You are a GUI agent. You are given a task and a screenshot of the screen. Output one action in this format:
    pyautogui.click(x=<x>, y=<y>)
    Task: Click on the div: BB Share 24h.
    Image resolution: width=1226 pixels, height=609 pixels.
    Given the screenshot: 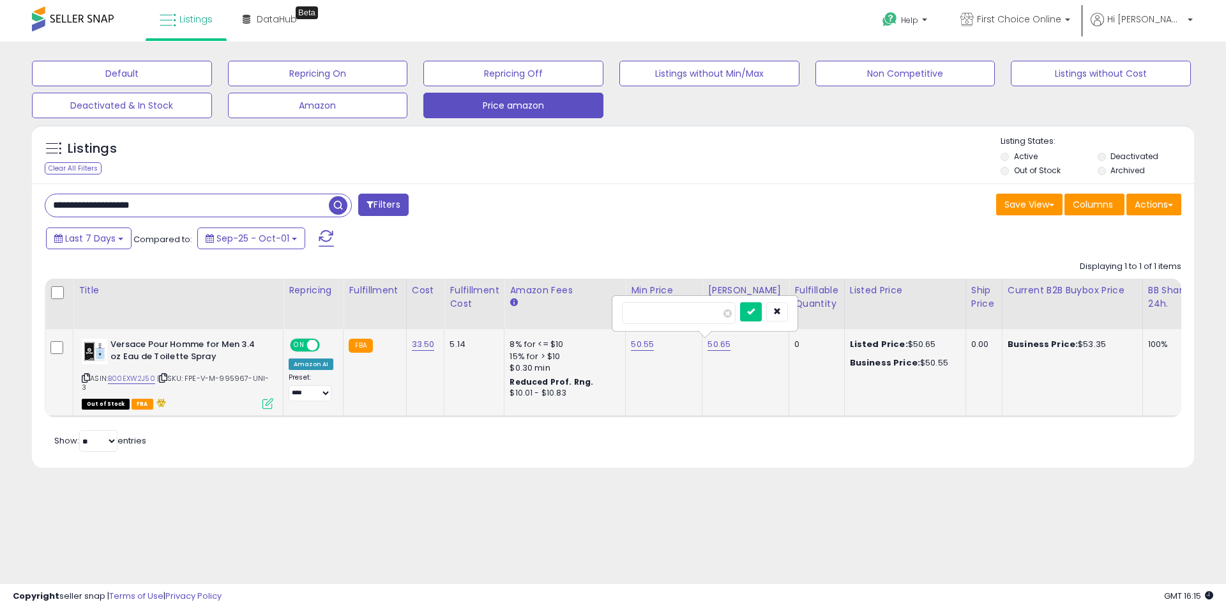 What is the action you would take?
    pyautogui.click(x=1171, y=297)
    